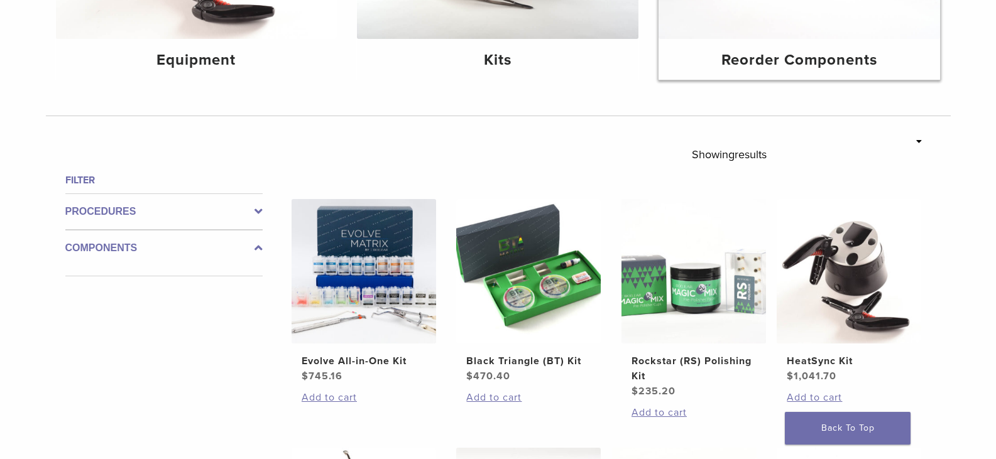 The width and height of the screenshot is (996, 459). Describe the element at coordinates (164, 212) in the screenshot. I see `label: Procedures` at that location.